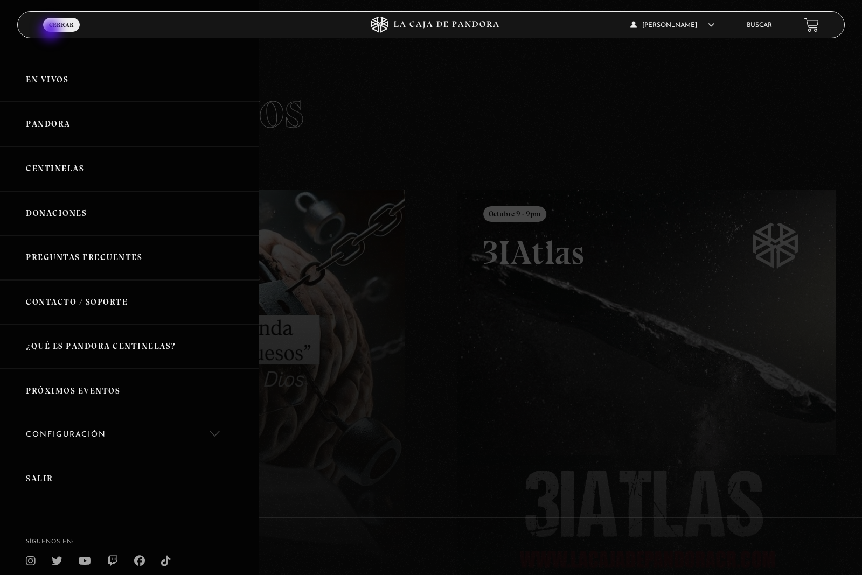 Image resolution: width=862 pixels, height=575 pixels. What do you see at coordinates (61, 35) in the screenshot?
I see `span: Menu` at bounding box center [61, 35].